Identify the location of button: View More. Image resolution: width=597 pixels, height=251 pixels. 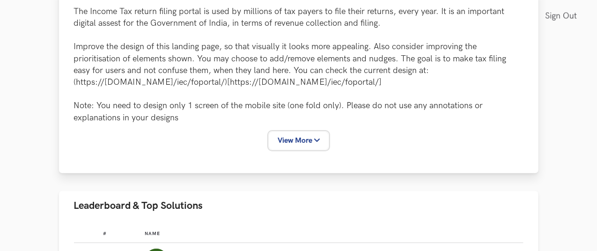
(299, 141).